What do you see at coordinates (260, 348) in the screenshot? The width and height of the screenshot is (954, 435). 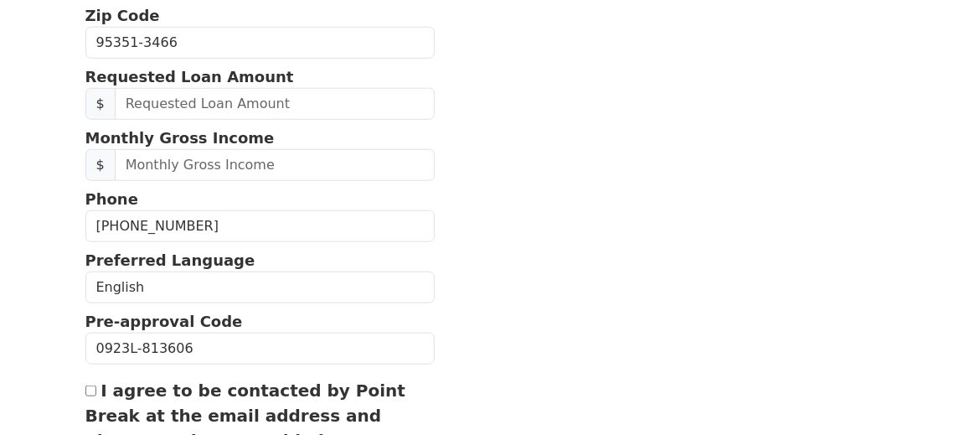 I see `input: Pre-approval Code` at bounding box center [260, 348].